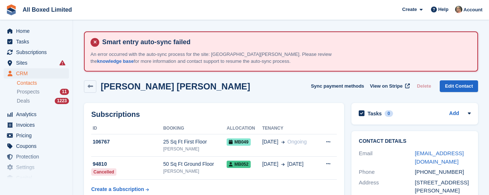  I want to click on div: 1223, so click(62, 101).